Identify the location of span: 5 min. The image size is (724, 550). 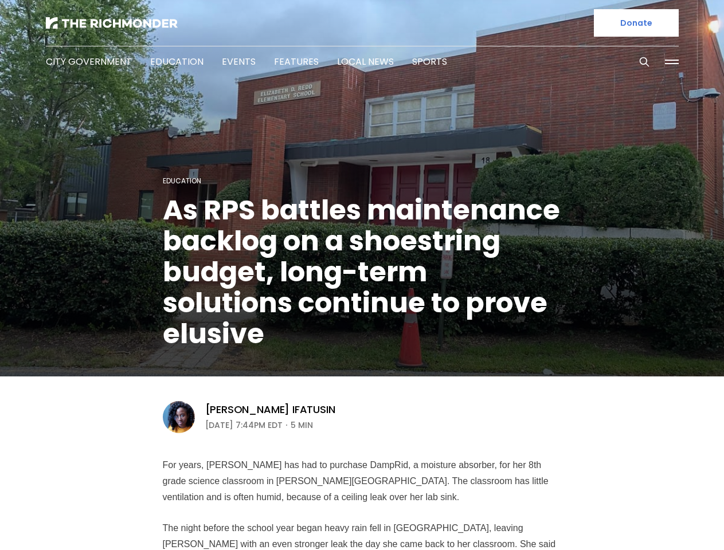
(302, 425).